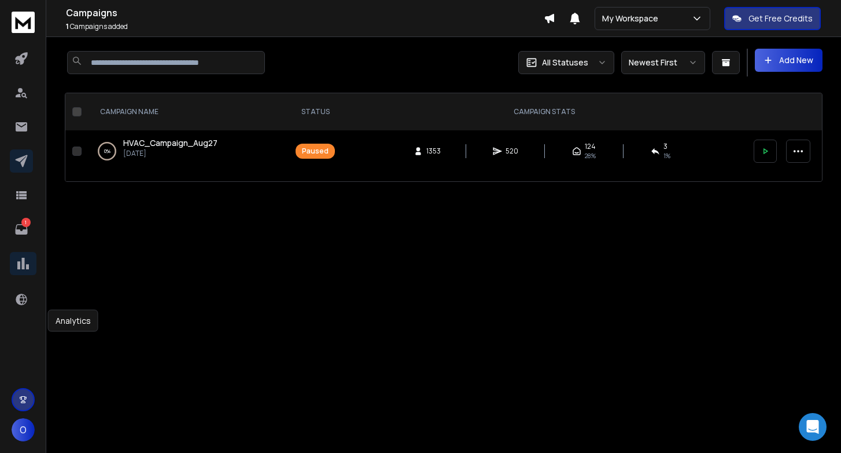 The height and width of the screenshot is (453, 841). Describe the element at coordinates (813, 427) in the screenshot. I see `div: Open Intercom Messenger` at that location.